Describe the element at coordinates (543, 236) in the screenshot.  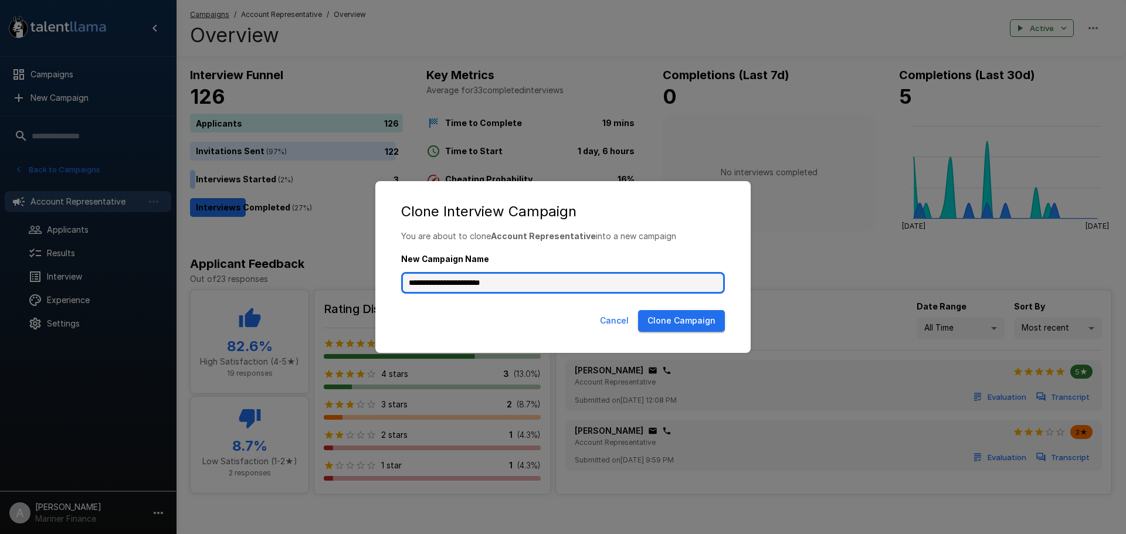
I see `b: Account Representative` at that location.